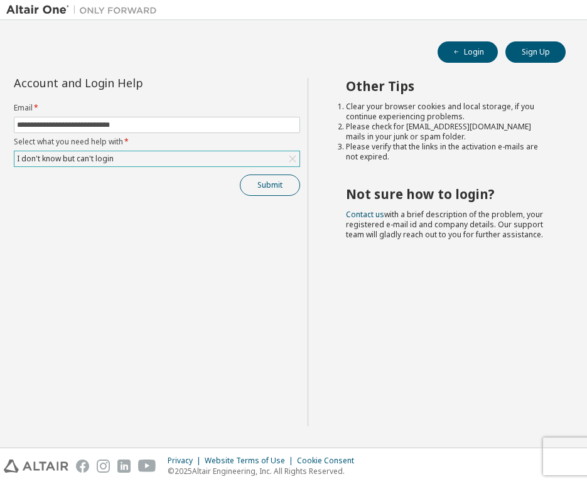  Describe the element at coordinates (157, 108) in the screenshot. I see `label: Email` at that location.